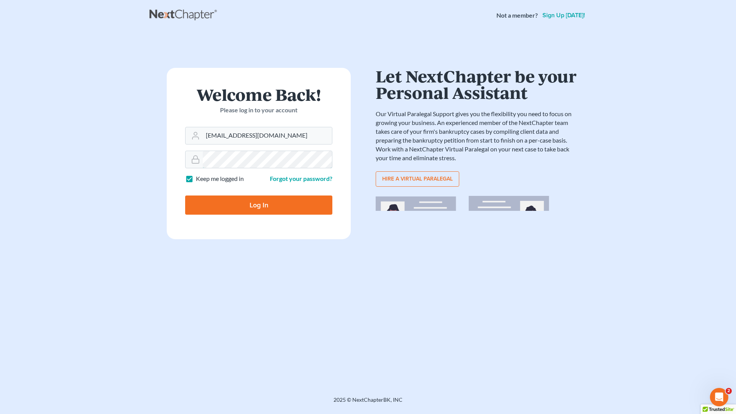 The height and width of the screenshot is (414, 736). What do you see at coordinates (259, 205) in the screenshot?
I see `input: Log In` at bounding box center [259, 205].